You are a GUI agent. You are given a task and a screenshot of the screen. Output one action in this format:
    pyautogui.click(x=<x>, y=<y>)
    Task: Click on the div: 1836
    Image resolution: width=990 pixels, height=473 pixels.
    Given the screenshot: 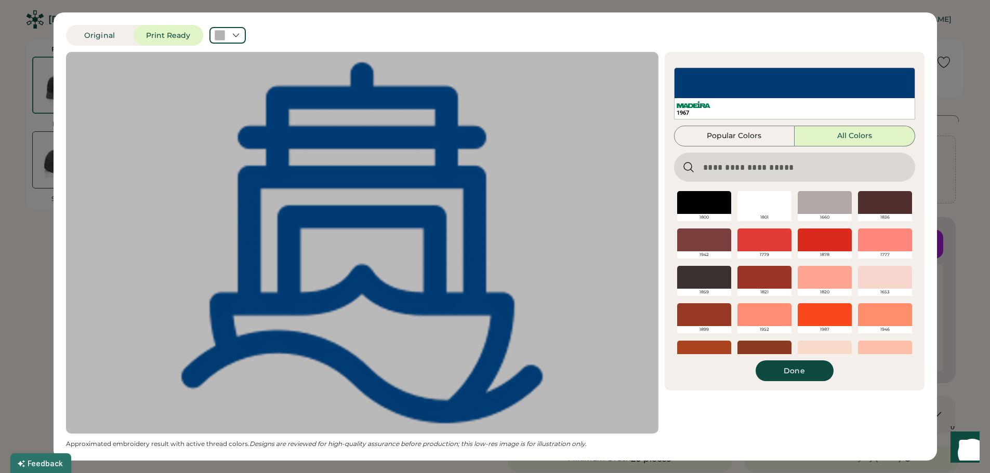 What is the action you would take?
    pyautogui.click(x=885, y=218)
    